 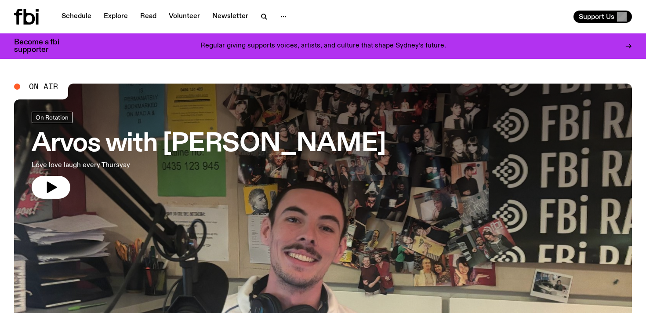 What do you see at coordinates (144, 165) in the screenshot?
I see `p: Love love laugh every Thursyay` at bounding box center [144, 165].